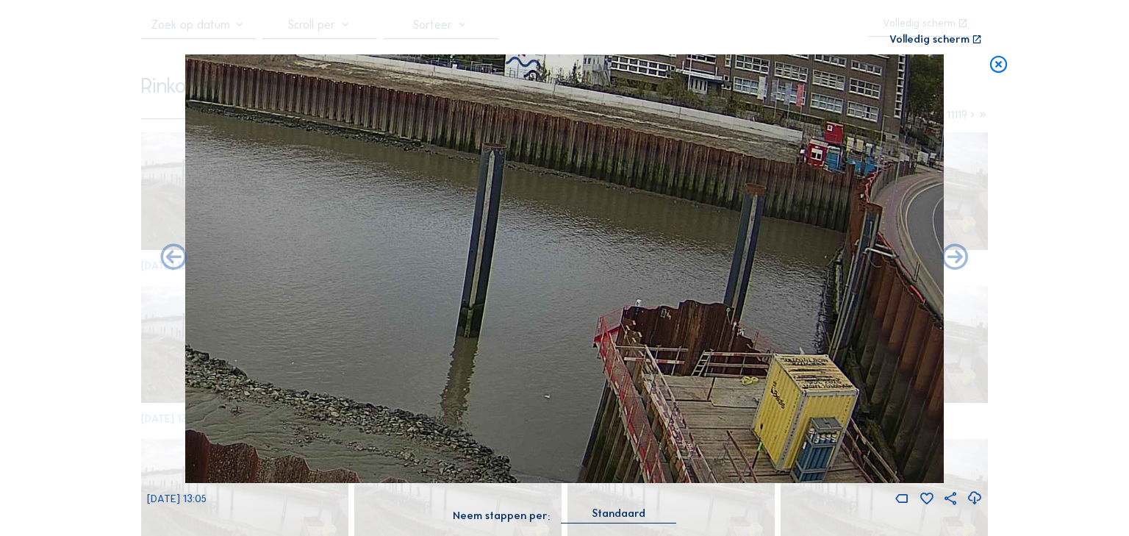 The height and width of the screenshot is (536, 1129). What do you see at coordinates (564, 268) in the screenshot?
I see `img: Image` at bounding box center [564, 268].